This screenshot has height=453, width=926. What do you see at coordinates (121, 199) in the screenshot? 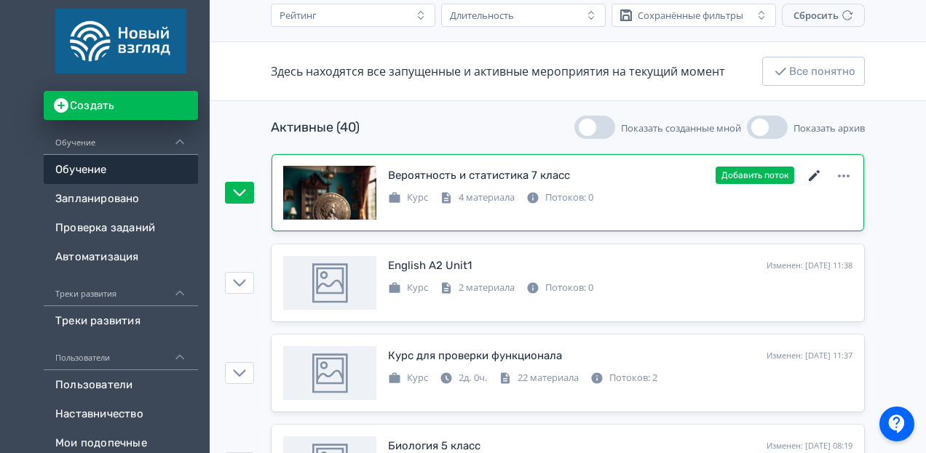
I see `a: Запланировано` at bounding box center [121, 199].